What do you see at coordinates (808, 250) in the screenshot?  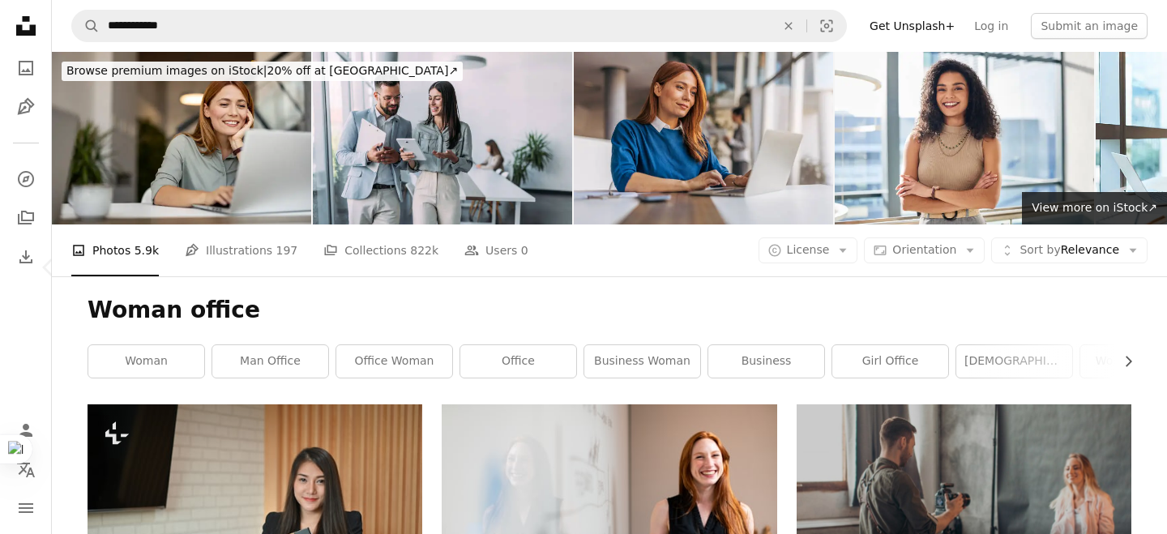 I see `button: License` at bounding box center [808, 250].